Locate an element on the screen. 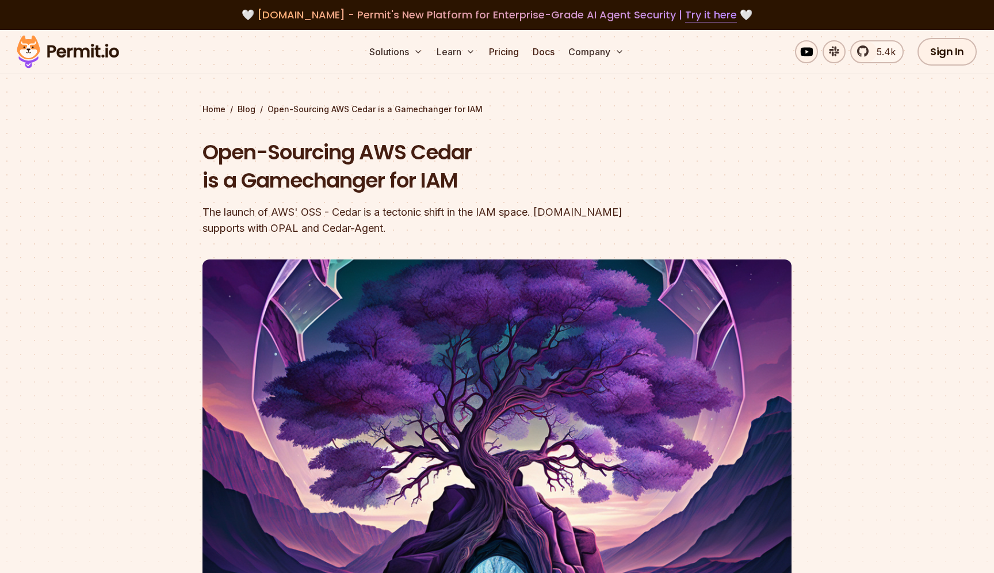 The image size is (994, 573). h1: Open-Sourcing AWS Cedar is a Gamechanger for IAM is located at coordinates (423, 166).